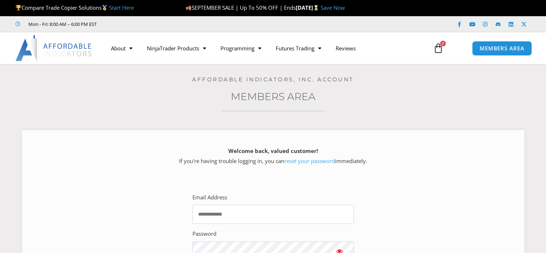 This screenshot has width=546, height=253. I want to click on a: Programming, so click(241, 48).